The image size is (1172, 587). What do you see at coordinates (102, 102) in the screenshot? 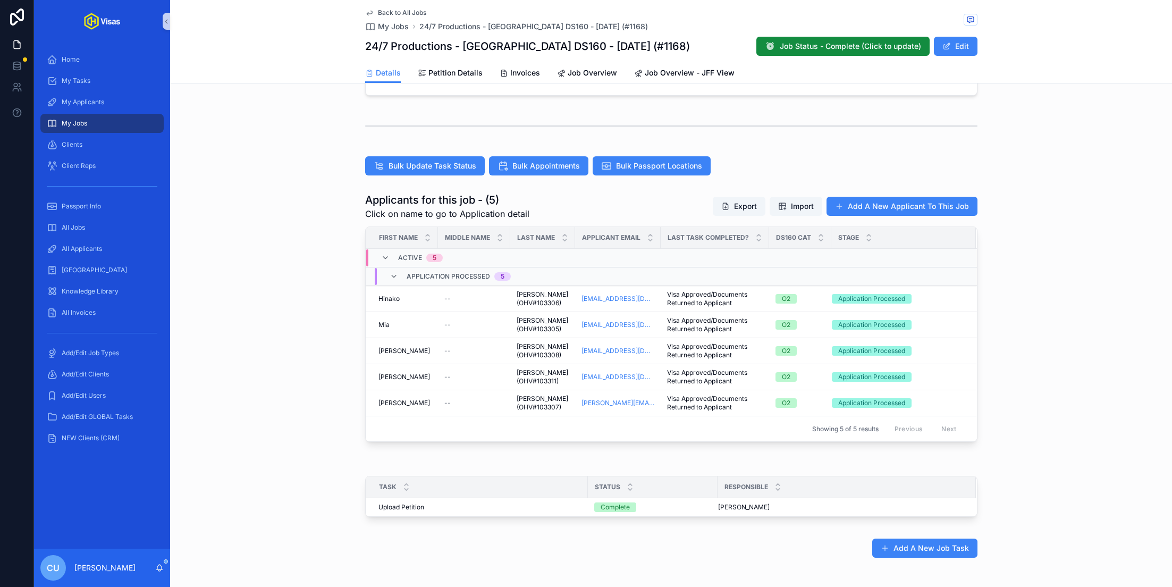
I see `a: My Applicants` at bounding box center [102, 102].